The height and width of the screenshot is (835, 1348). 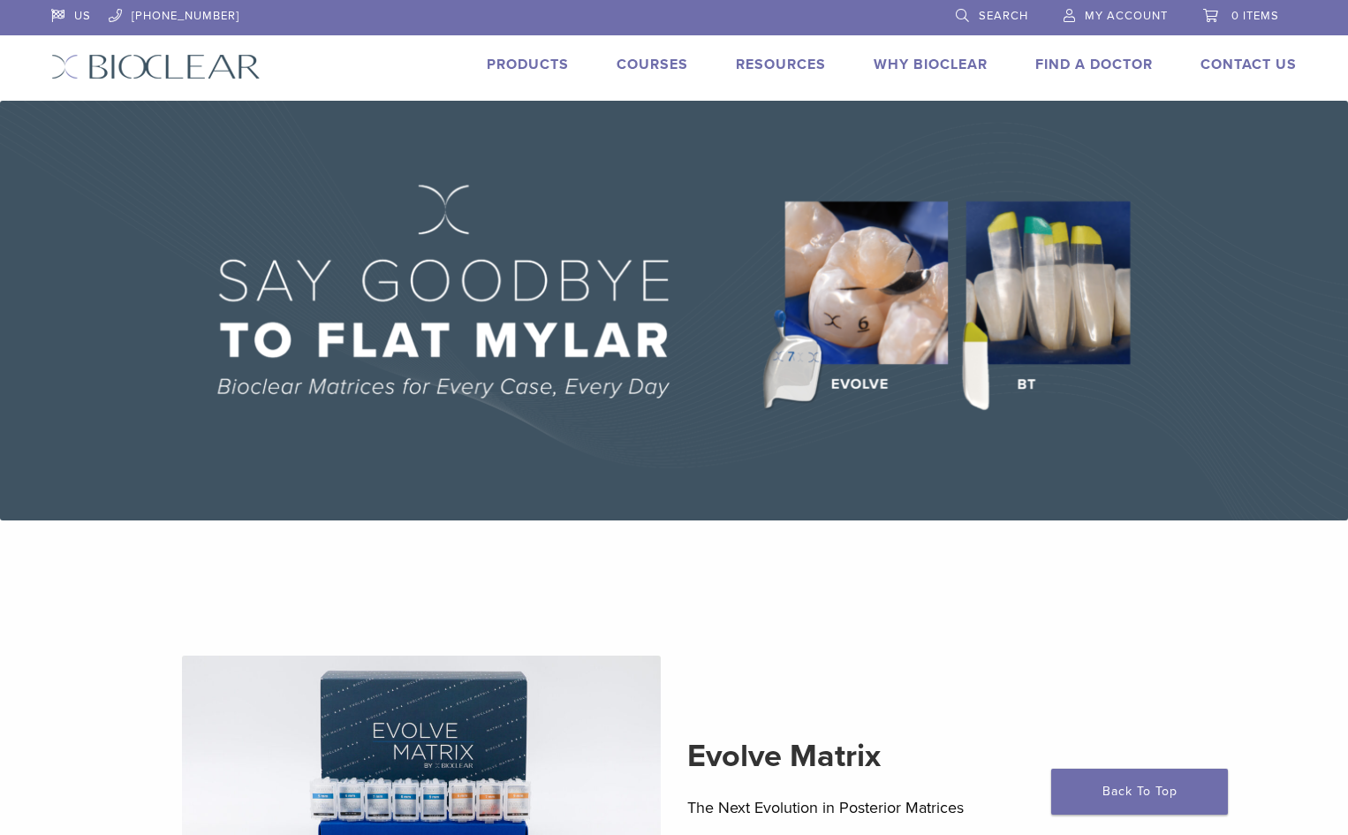 What do you see at coordinates (930, 64) in the screenshot?
I see `a: Why Bioclear` at bounding box center [930, 64].